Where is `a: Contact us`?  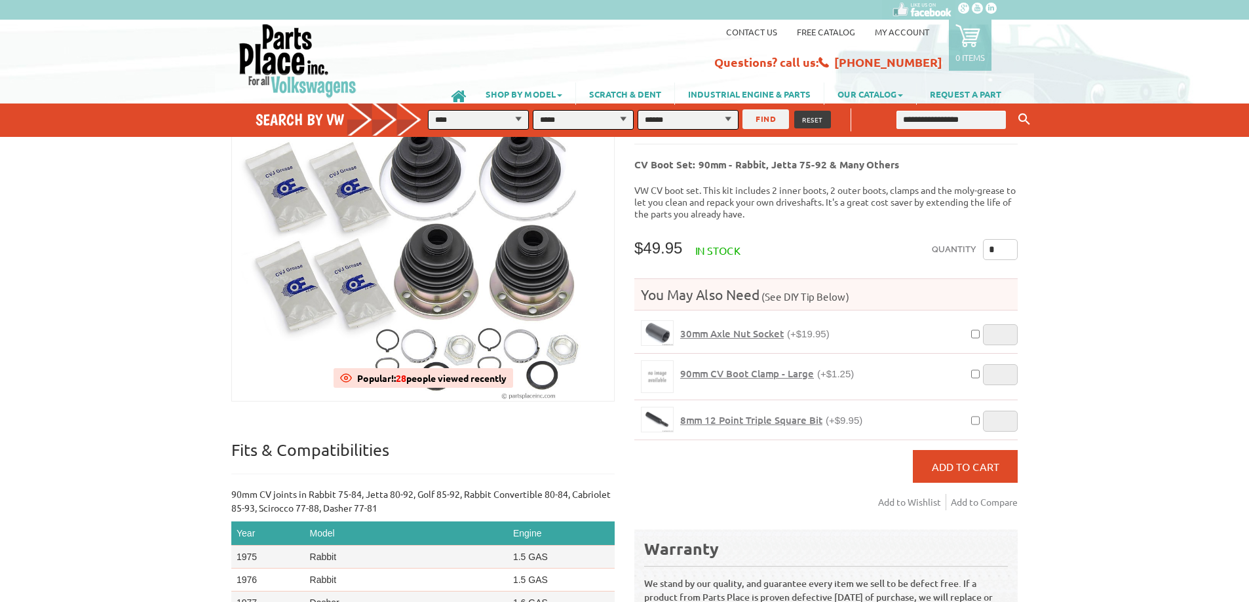 a: Contact us is located at coordinates (752, 31).